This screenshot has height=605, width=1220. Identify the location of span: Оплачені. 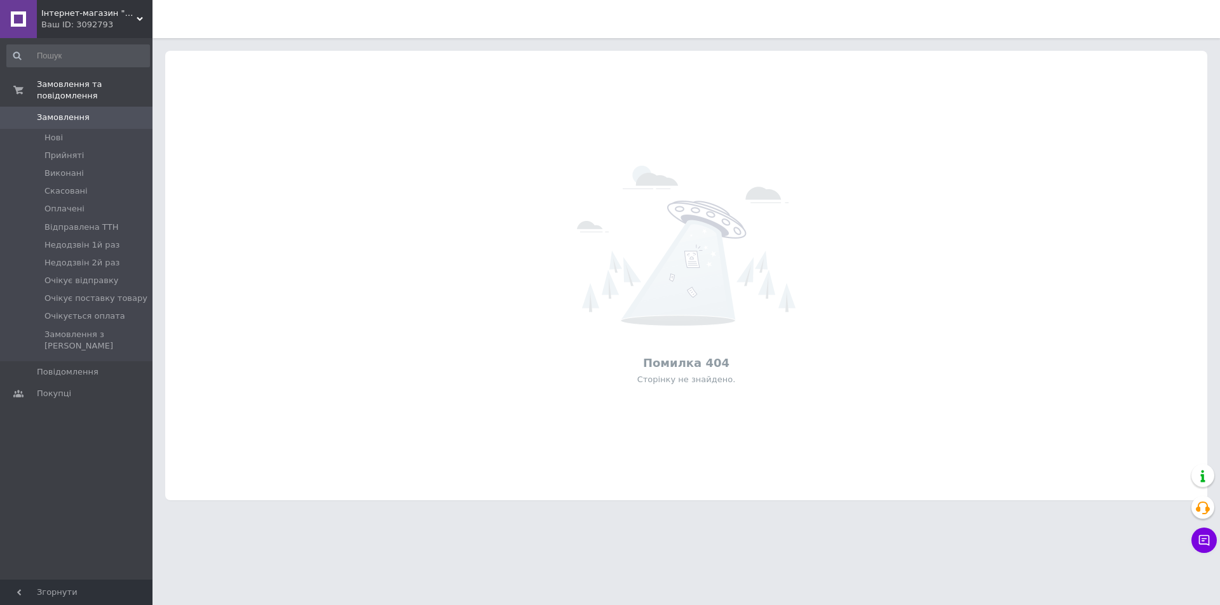
(64, 209).